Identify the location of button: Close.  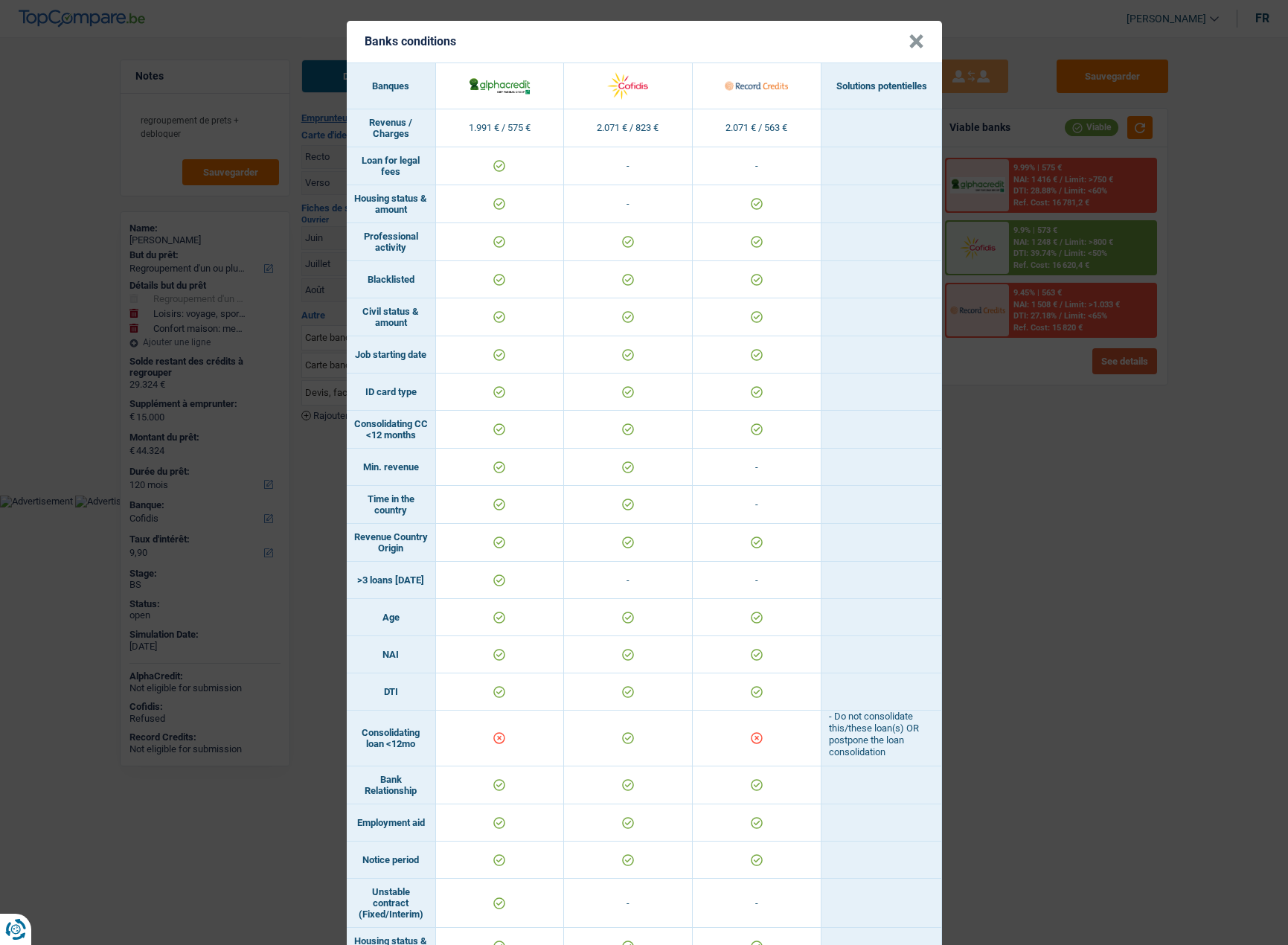
(915, 41).